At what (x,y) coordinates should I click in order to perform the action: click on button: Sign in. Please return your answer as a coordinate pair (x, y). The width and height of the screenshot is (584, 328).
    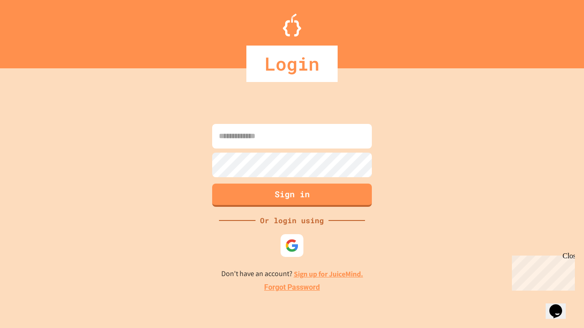
    Looking at the image, I should click on (292, 195).